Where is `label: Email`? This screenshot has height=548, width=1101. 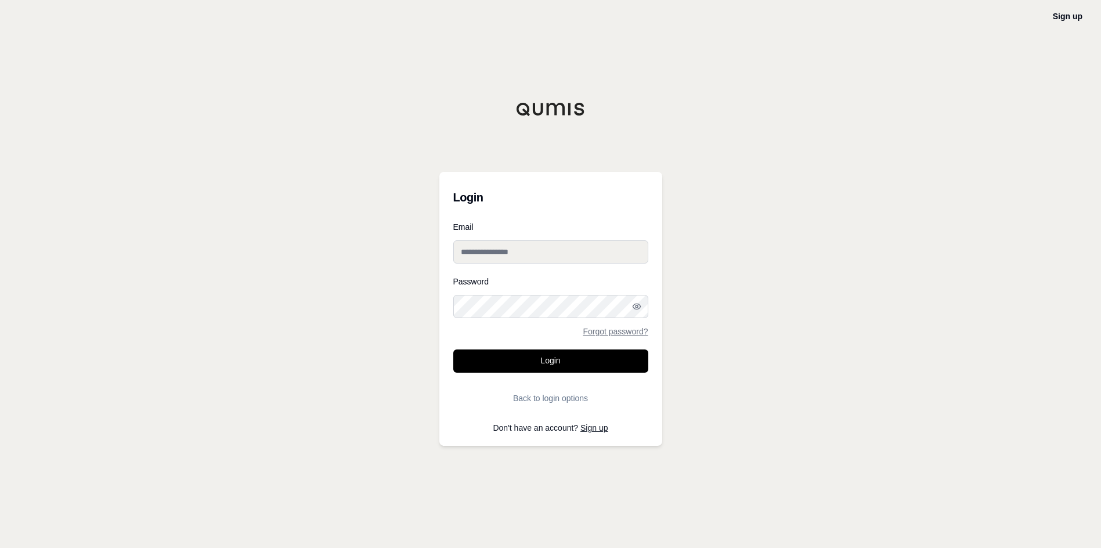 label: Email is located at coordinates (551, 227).